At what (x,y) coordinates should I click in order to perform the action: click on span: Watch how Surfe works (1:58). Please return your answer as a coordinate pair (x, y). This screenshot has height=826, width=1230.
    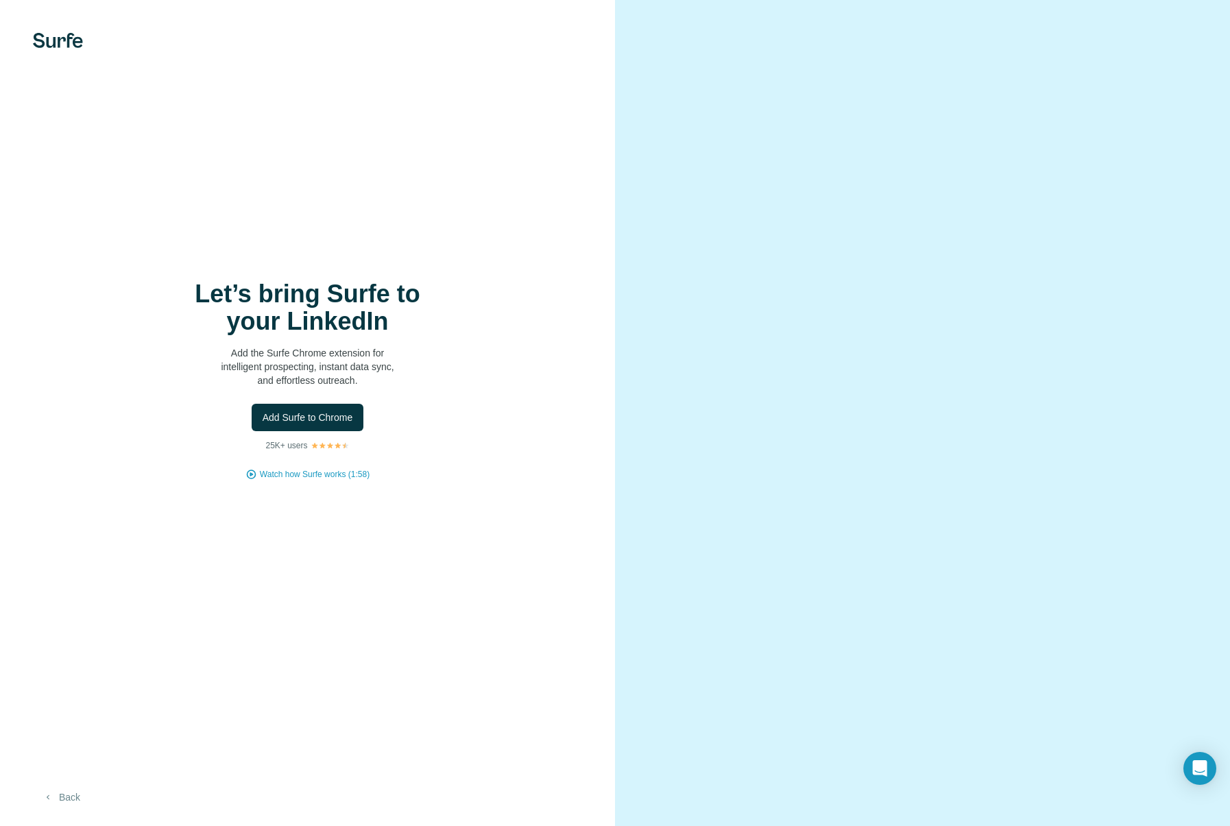
    Looking at the image, I should click on (315, 474).